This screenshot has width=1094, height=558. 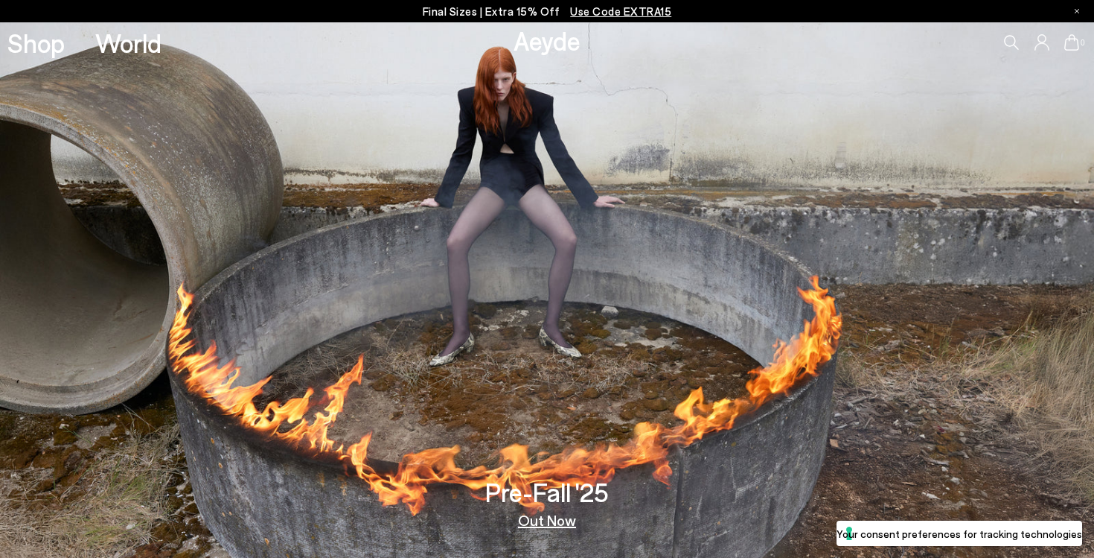 I want to click on p: Final Sizes | Extra 15% Off, so click(x=547, y=11).